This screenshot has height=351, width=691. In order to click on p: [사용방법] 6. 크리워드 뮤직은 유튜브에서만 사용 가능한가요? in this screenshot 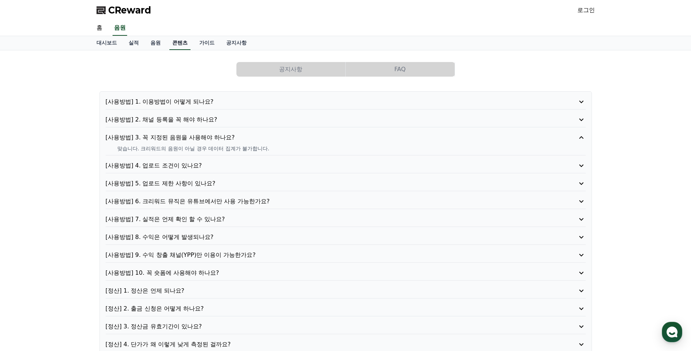, I will do `click(327, 201)`.